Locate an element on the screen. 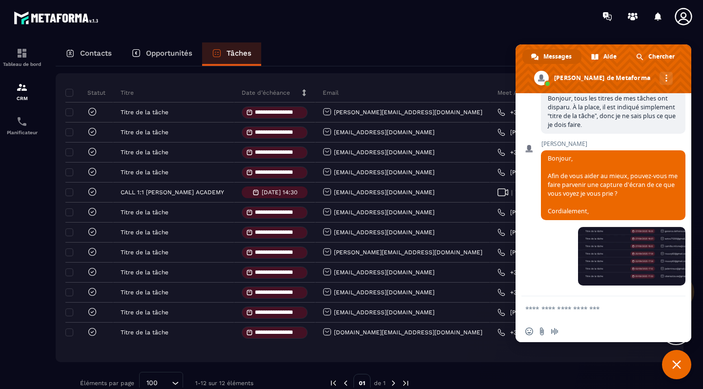 This screenshot has width=703, height=389. p: Planificateur is located at coordinates (22, 132).